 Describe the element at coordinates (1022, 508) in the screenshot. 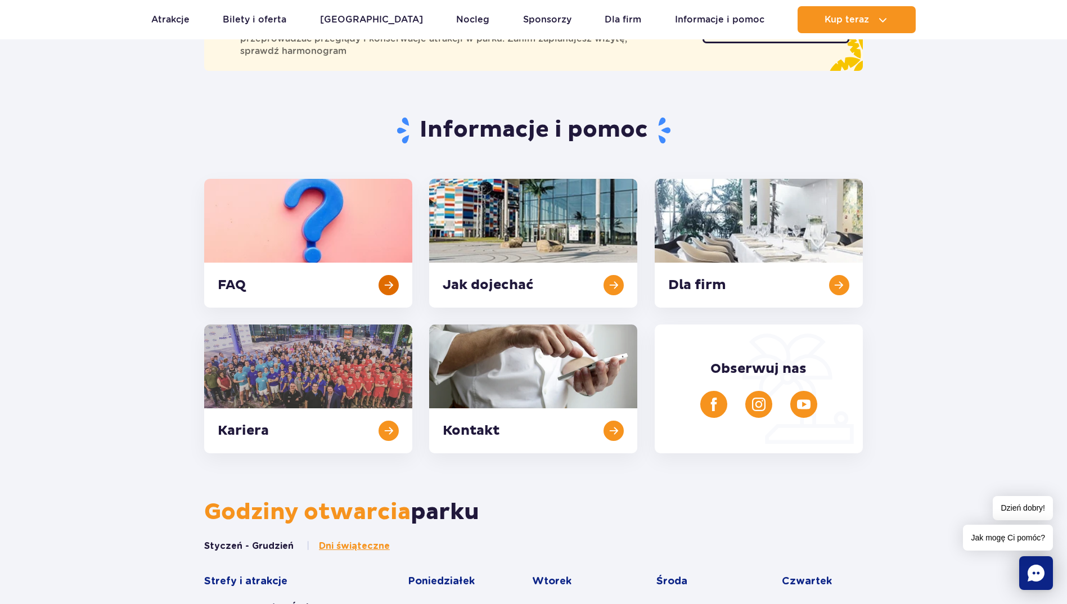

I see `span: Dzień dobry!` at that location.